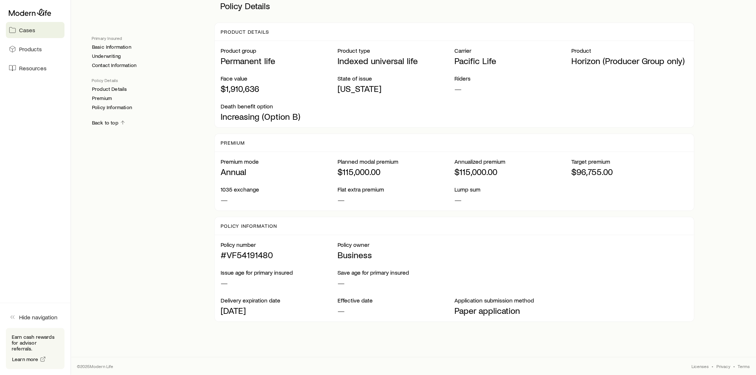 The width and height of the screenshot is (756, 375). I want to click on p: $96,755.00, so click(629, 172).